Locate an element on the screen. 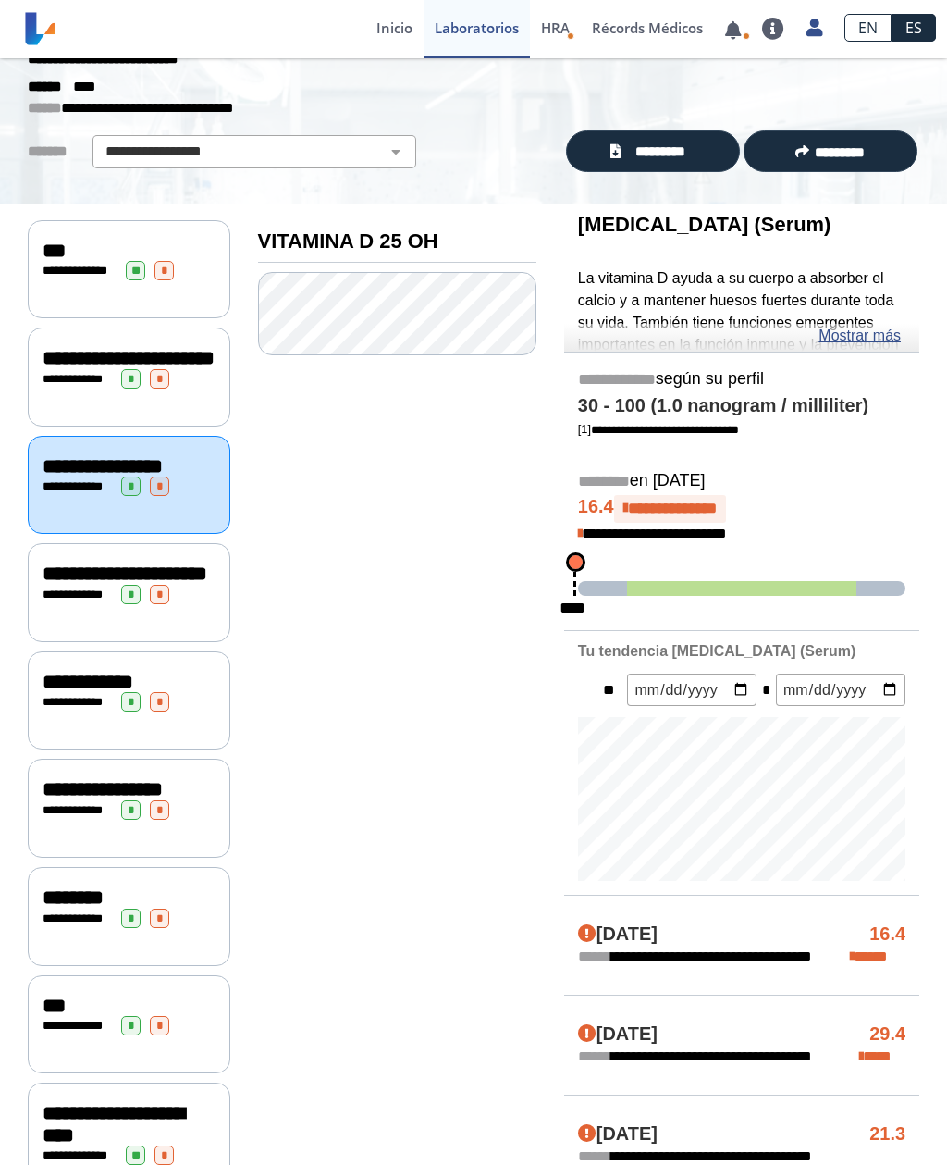 The height and width of the screenshot is (1165, 947). a: EN is located at coordinates (868, 28).